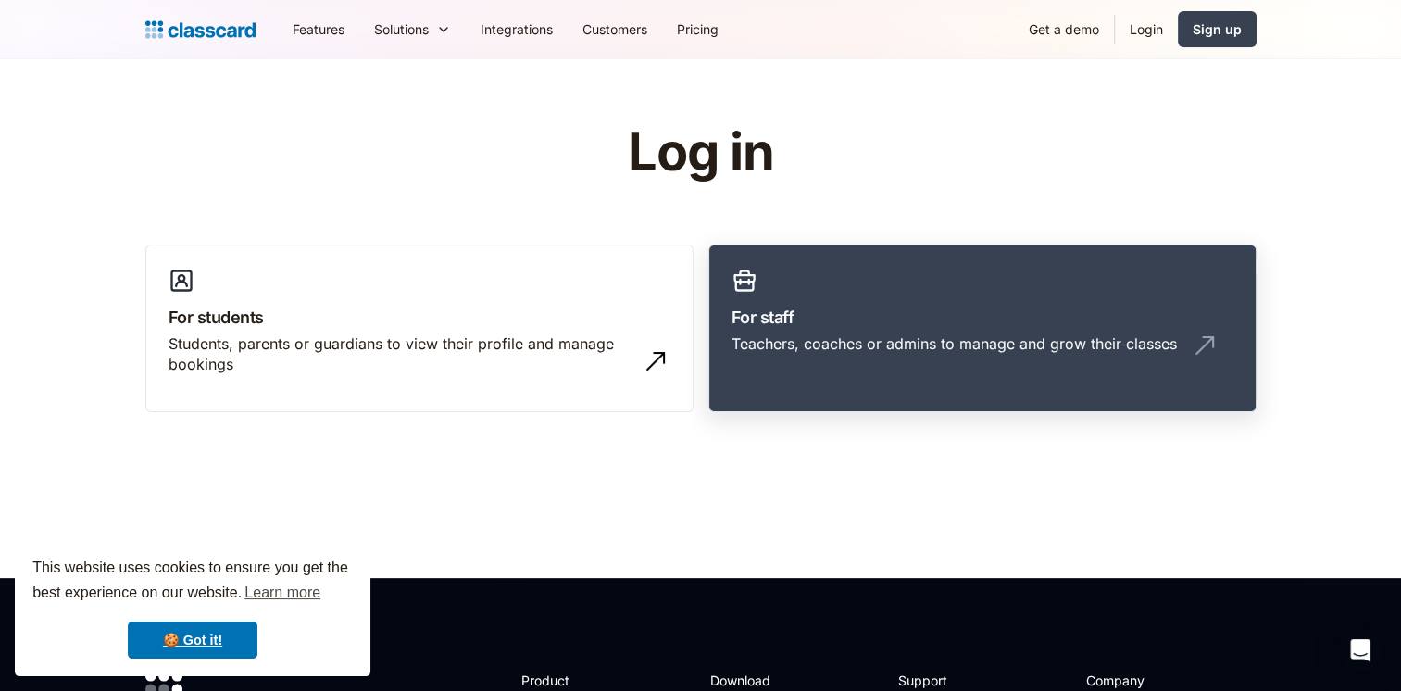 The image size is (1401, 691). I want to click on a: learn more about cookies, so click(282, 593).